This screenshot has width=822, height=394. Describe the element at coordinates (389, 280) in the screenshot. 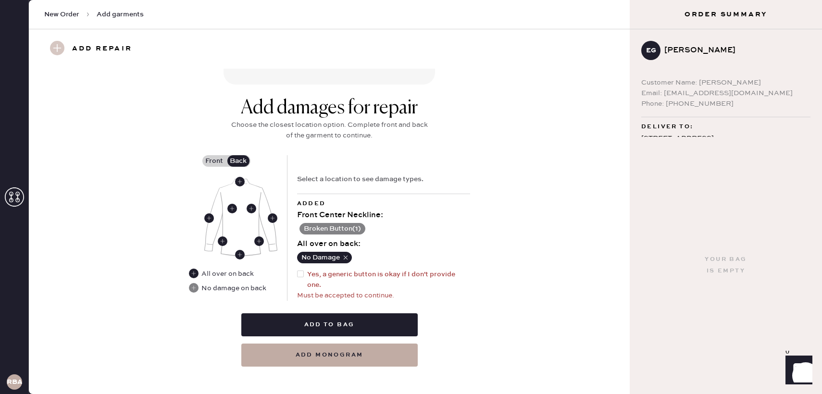

I see `span: Yes, a generic button is okay if I don't provide one.` at that location.